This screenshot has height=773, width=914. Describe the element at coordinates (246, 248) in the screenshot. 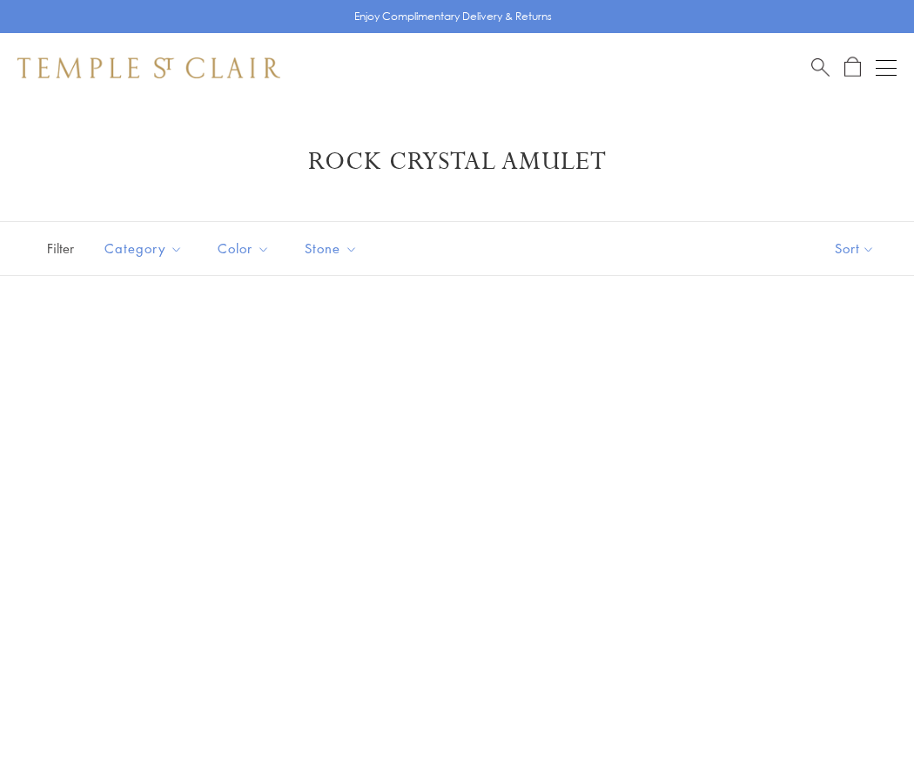

I see `span: Color` at that location.